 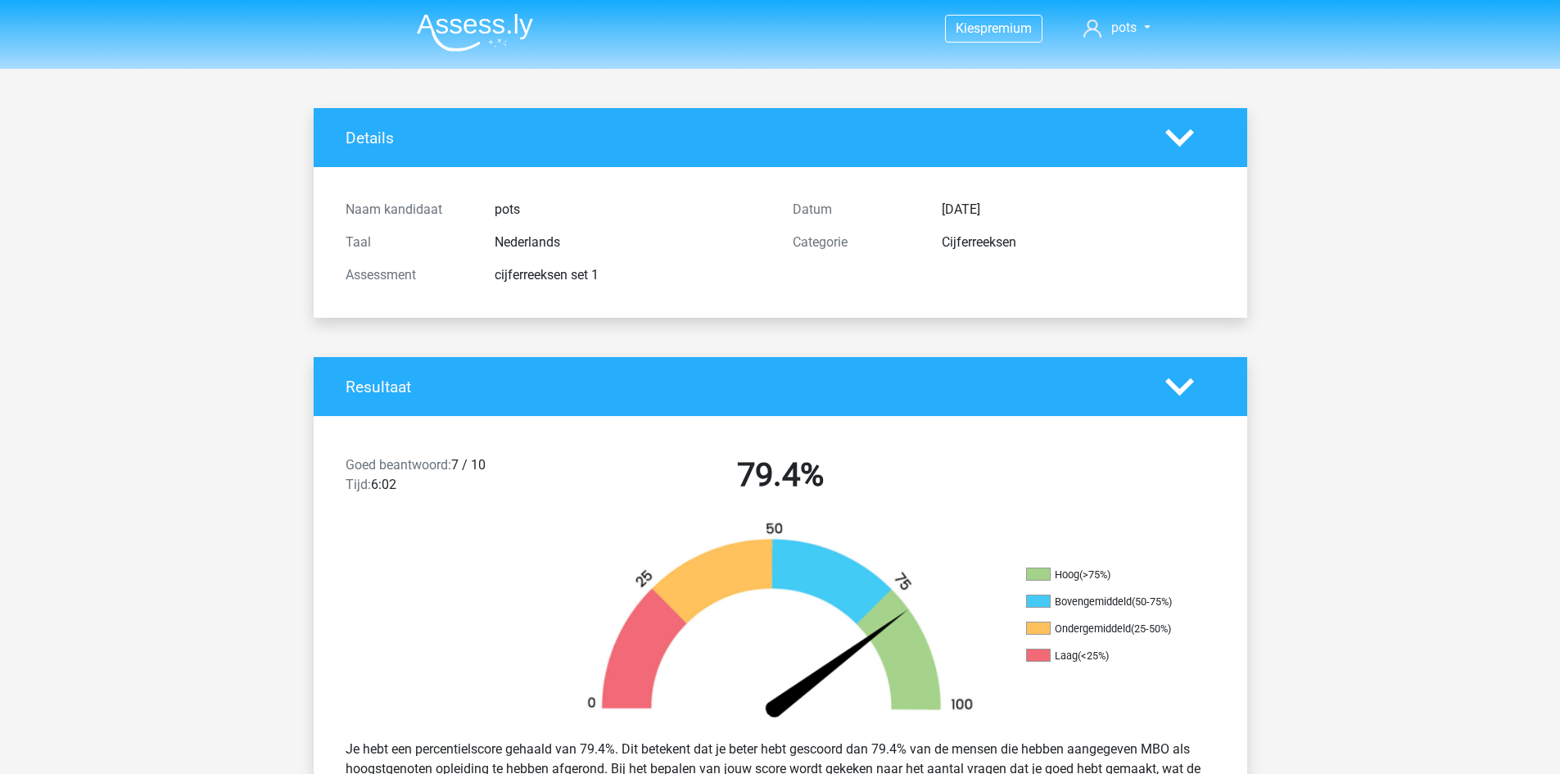 I want to click on span: Goed beantwoord:, so click(x=398, y=464).